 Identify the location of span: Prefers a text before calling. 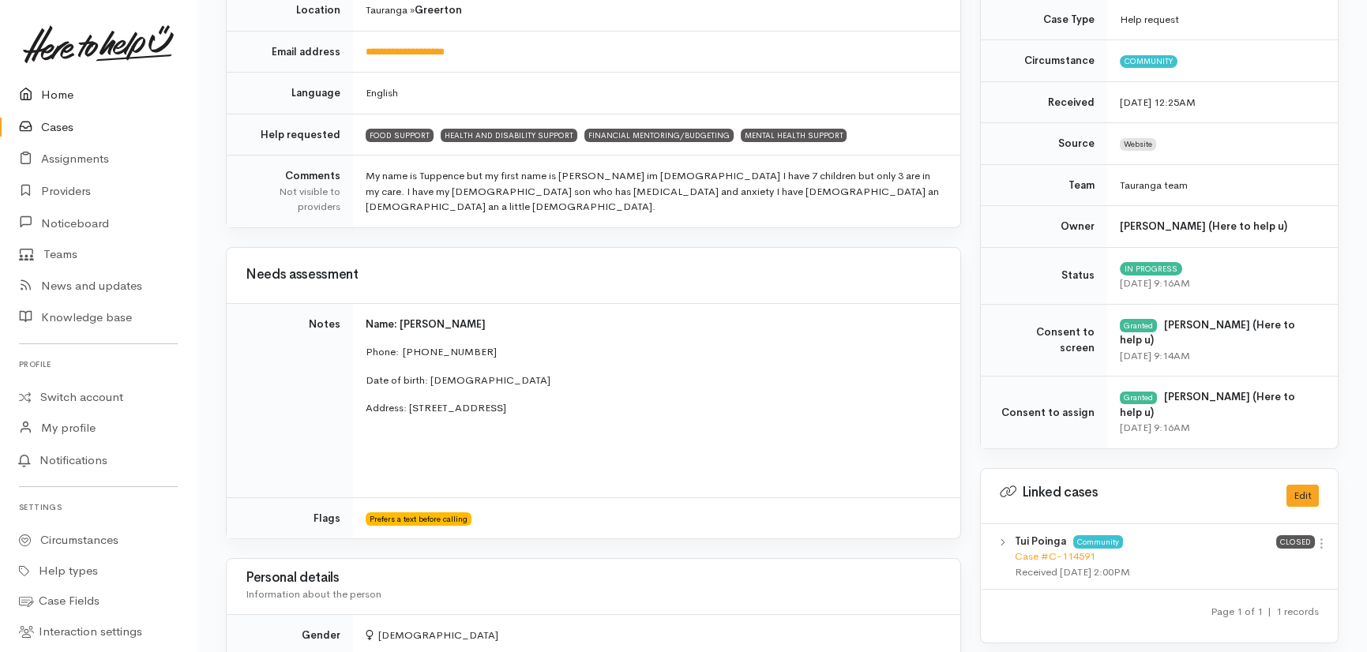
(419, 519).